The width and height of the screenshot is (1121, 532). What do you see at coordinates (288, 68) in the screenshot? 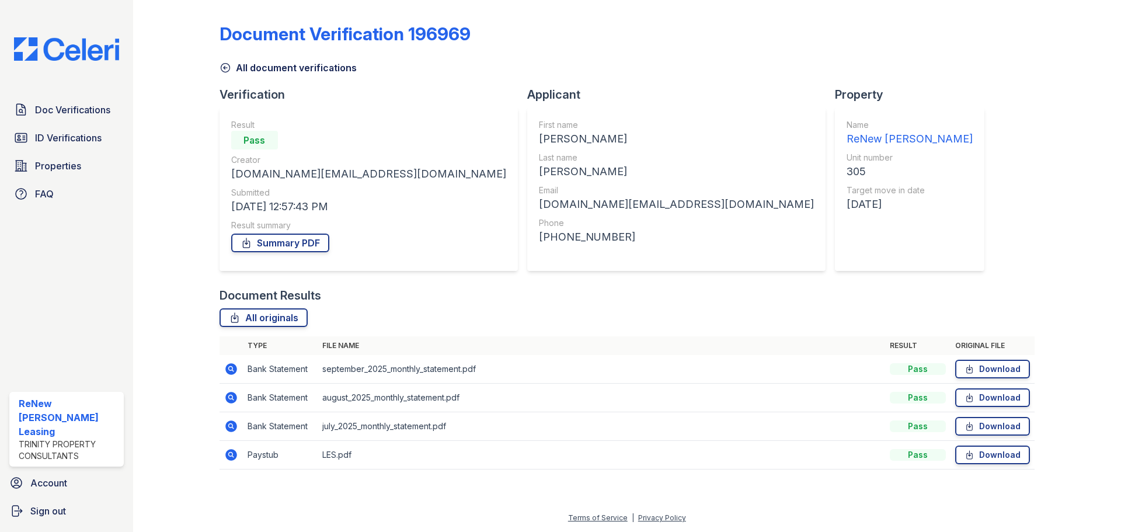
I see `a: All document verifications` at bounding box center [288, 68].